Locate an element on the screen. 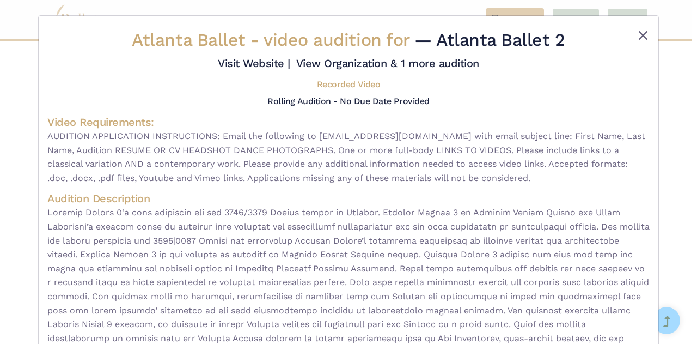 The image size is (697, 344). h4: Audition Description is located at coordinates (349, 198).